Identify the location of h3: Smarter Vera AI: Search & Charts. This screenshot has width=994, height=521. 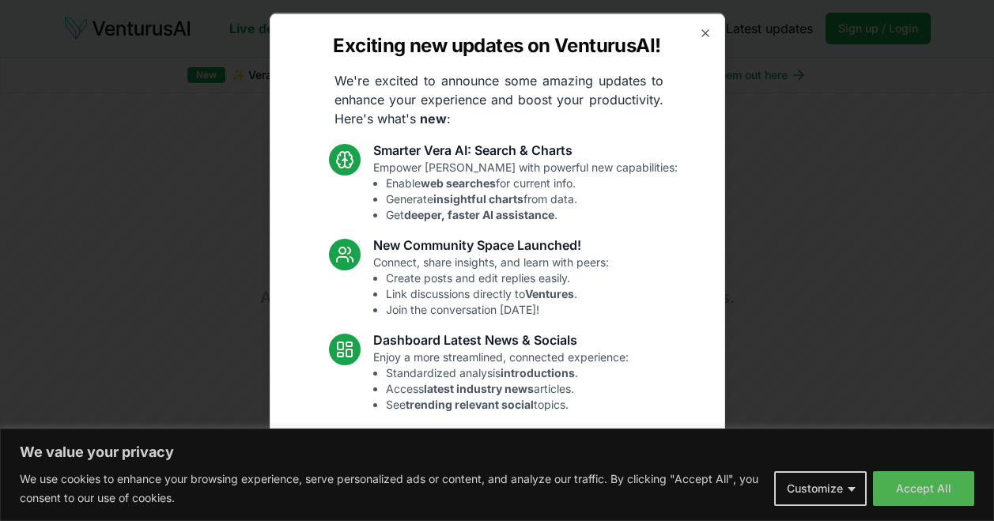
(525, 149).